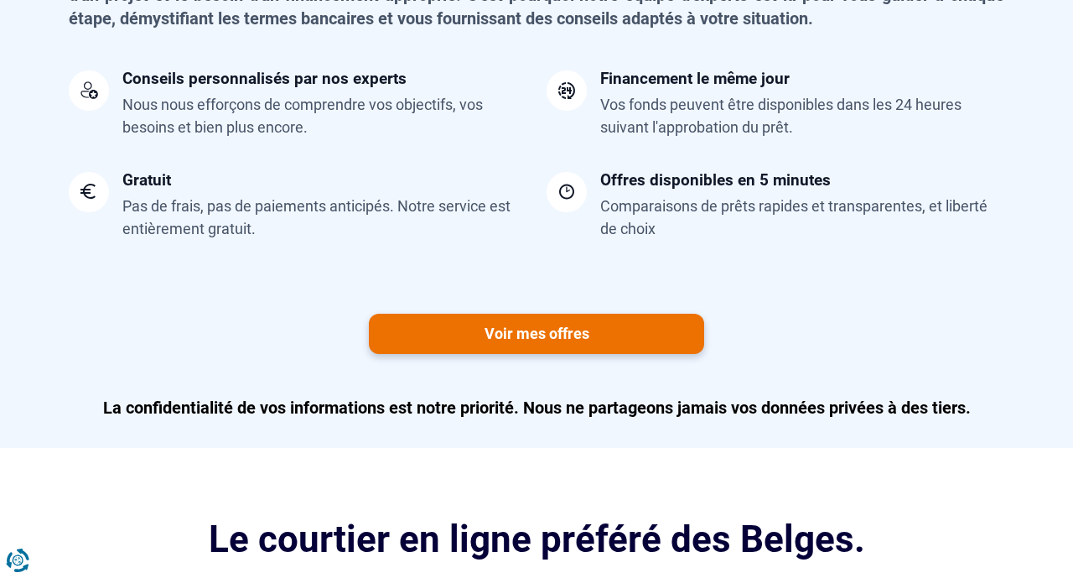  Describe the element at coordinates (537, 539) in the screenshot. I see `h2: Le courtier en ligne préféré des Belges.` at that location.